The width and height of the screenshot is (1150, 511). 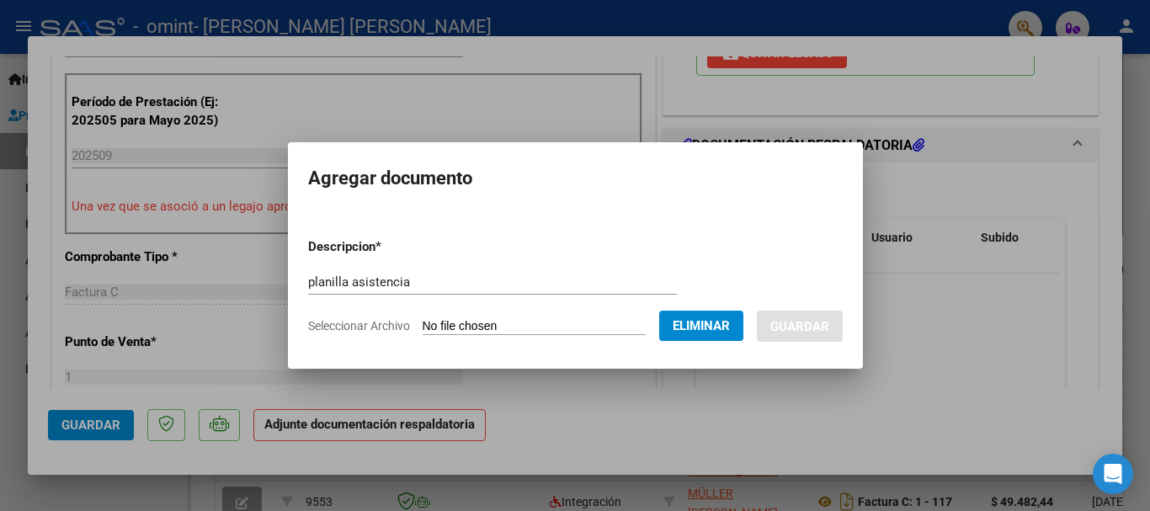 What do you see at coordinates (1112, 474) in the screenshot?
I see `div: Open Intercom Messenger` at bounding box center [1112, 474].